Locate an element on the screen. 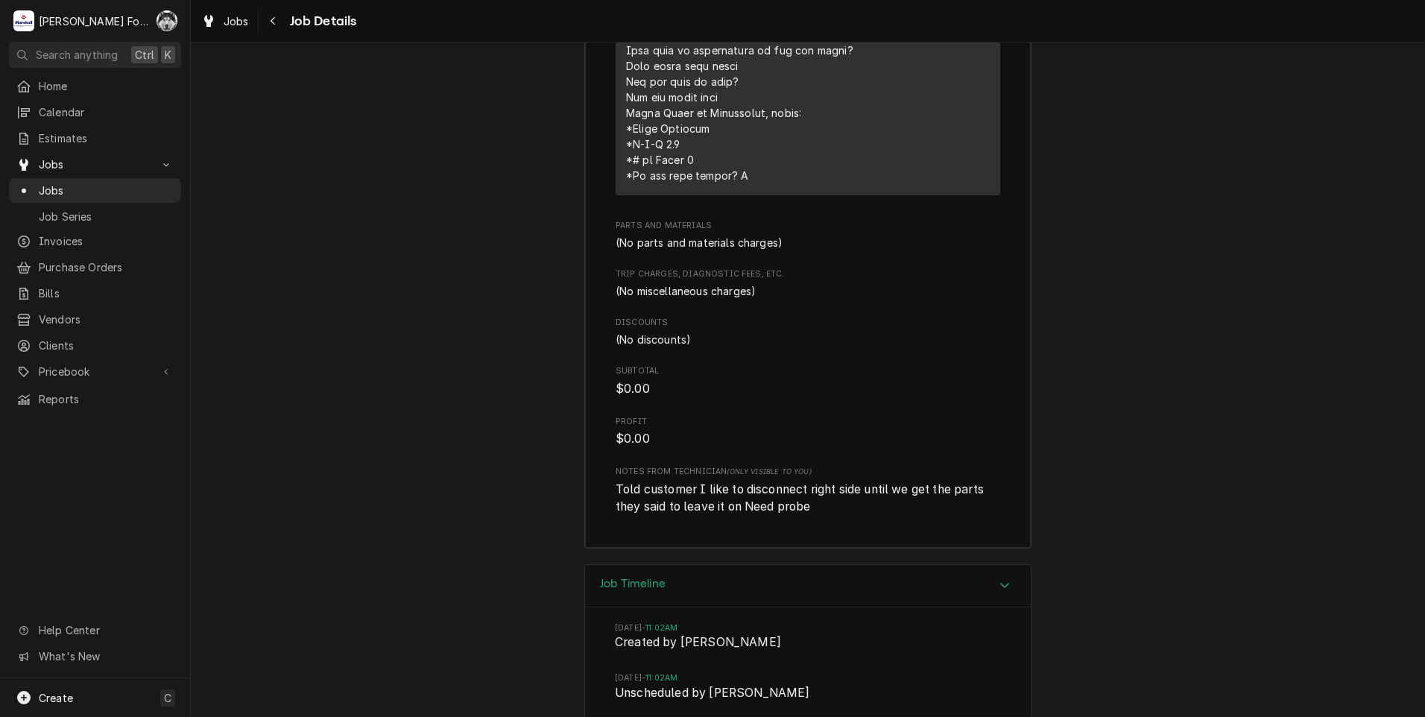 The image size is (1425, 717). a: Go to What's New is located at coordinates (95, 656).